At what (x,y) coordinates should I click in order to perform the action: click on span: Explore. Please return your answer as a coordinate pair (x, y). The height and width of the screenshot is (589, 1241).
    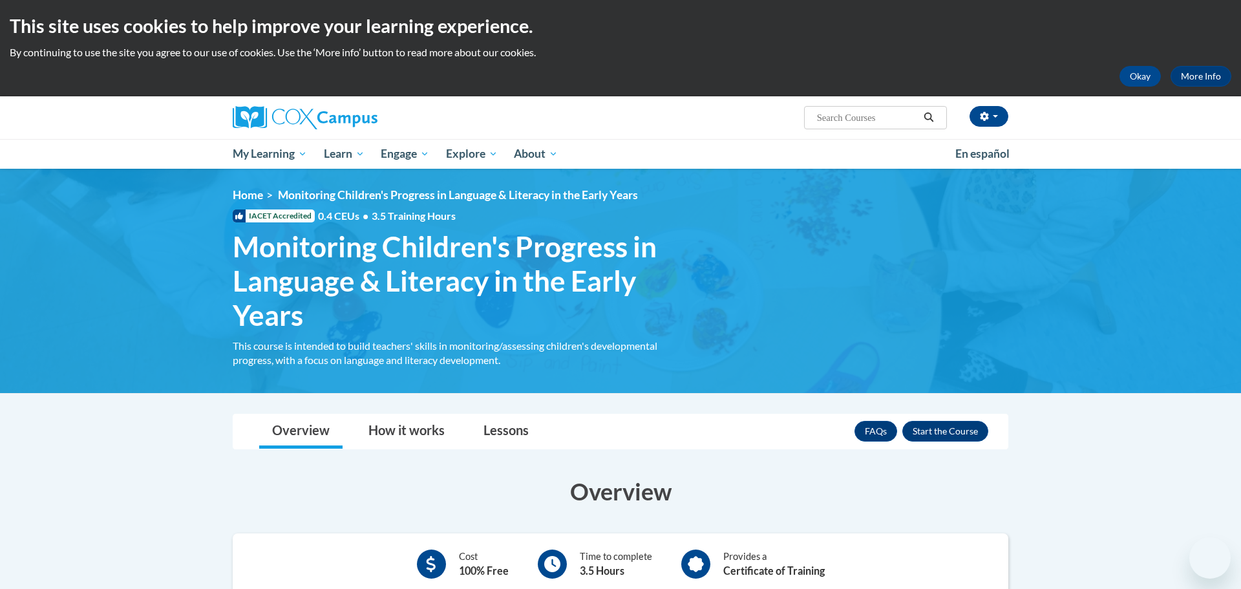
    Looking at the image, I should click on (472, 154).